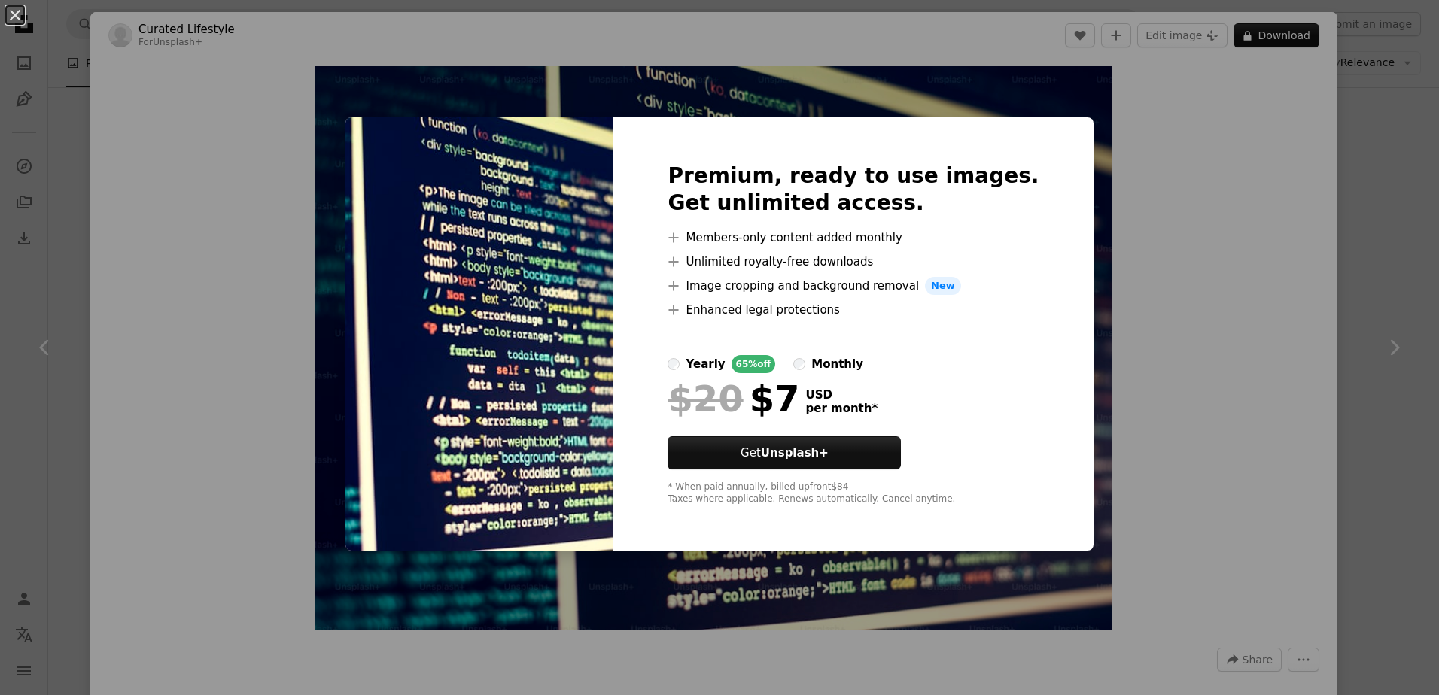 The height and width of the screenshot is (695, 1439). I want to click on div: 65% off, so click(753, 364).